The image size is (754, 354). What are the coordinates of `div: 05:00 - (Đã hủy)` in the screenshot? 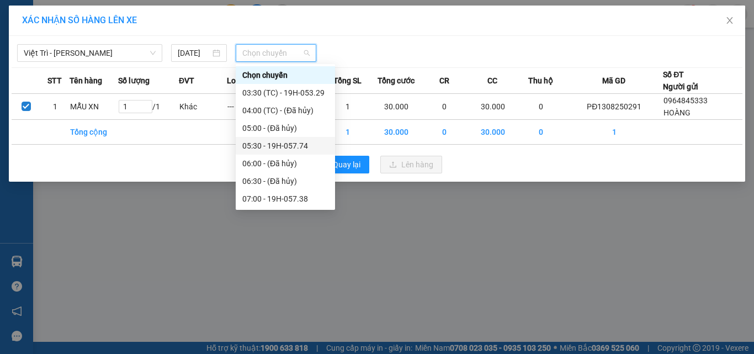 It's located at (285, 128).